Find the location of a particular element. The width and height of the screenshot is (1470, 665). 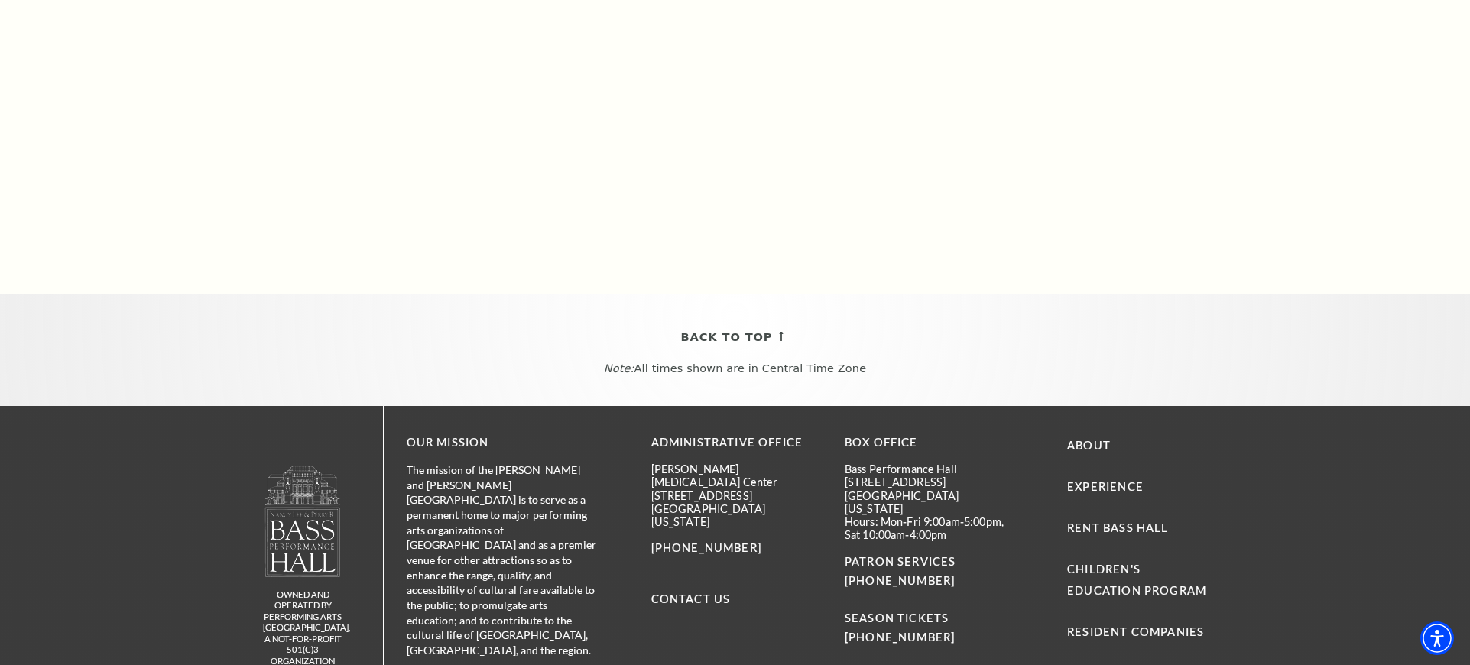

p: Hours: Mon-Fri 9:00am-5:00pm, Sat 10:00am-4:00pm is located at coordinates (929, 528).